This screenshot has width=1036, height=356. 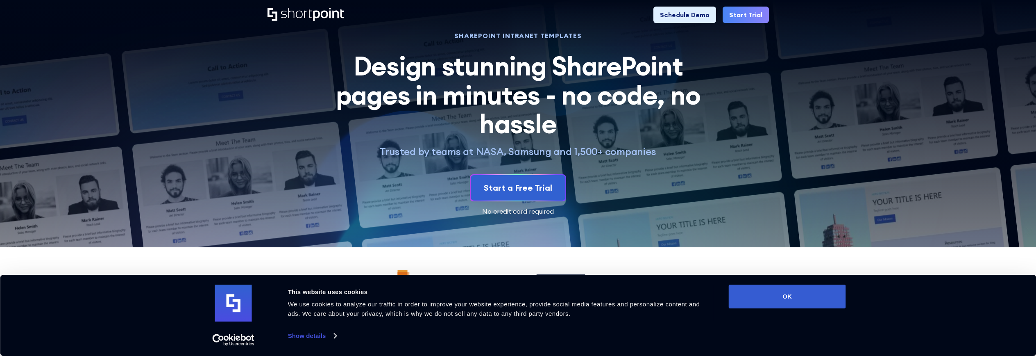 I want to click on h2: Design stunning SharePoint pages in minutes - no code, no hassle, so click(x=518, y=95).